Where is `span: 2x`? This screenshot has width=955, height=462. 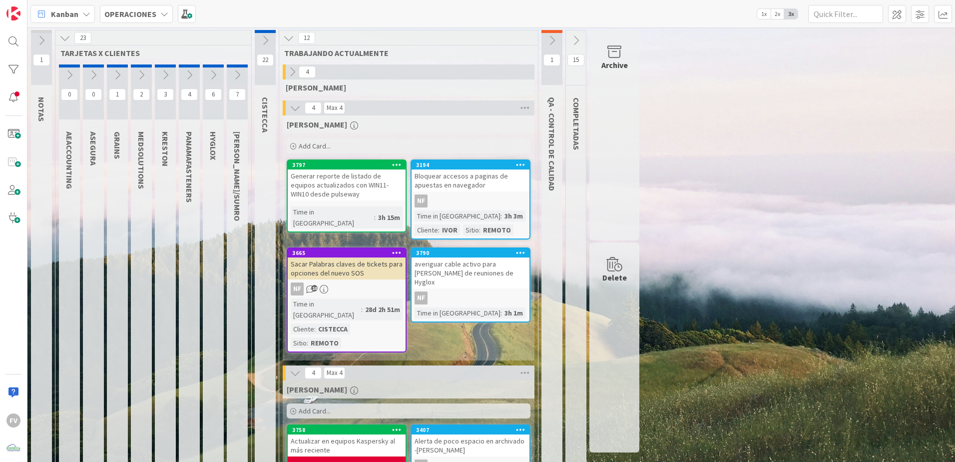
span: 2x is located at coordinates (777, 14).